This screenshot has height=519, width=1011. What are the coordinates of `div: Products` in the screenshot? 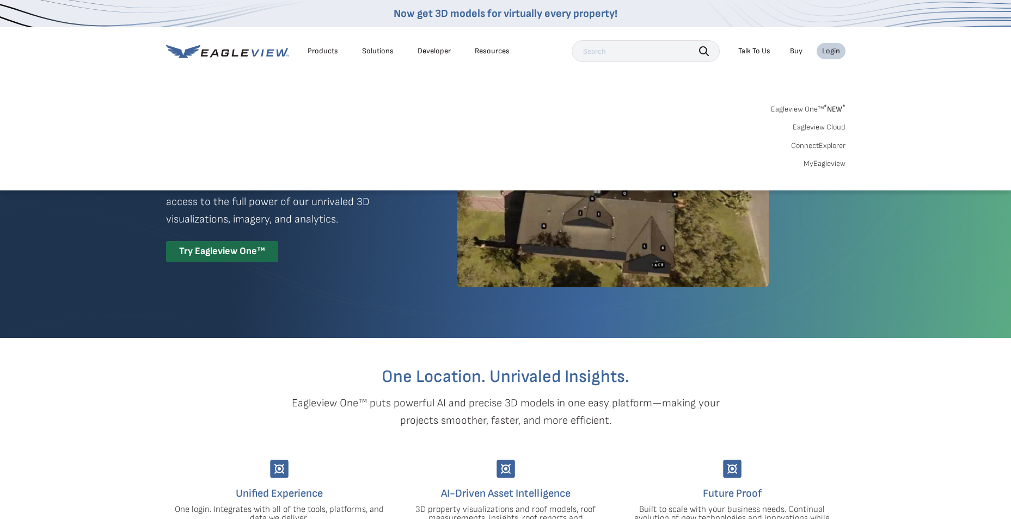 It's located at (323, 51).